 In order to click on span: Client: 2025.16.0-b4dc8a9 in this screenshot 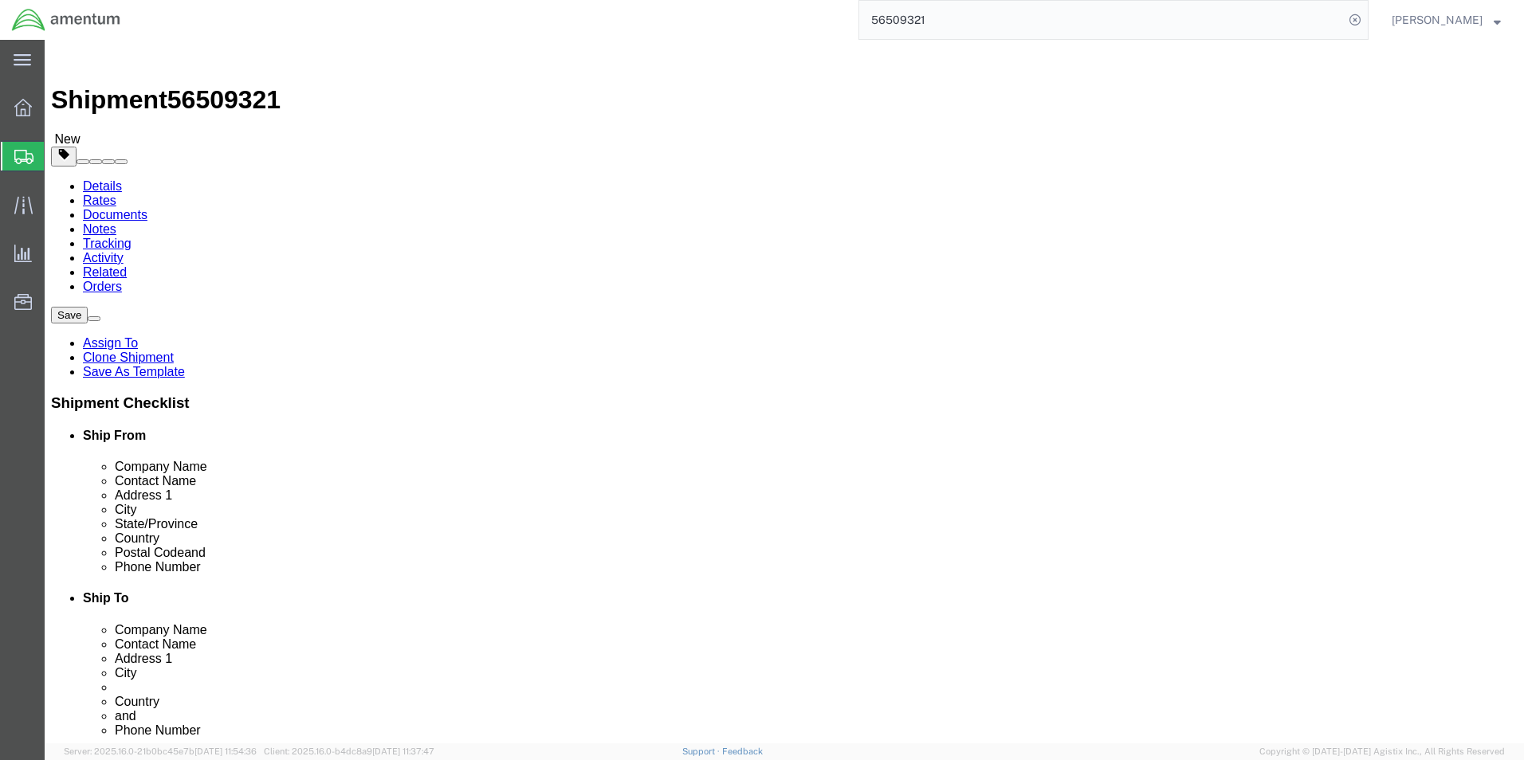, I will do `click(349, 752)`.